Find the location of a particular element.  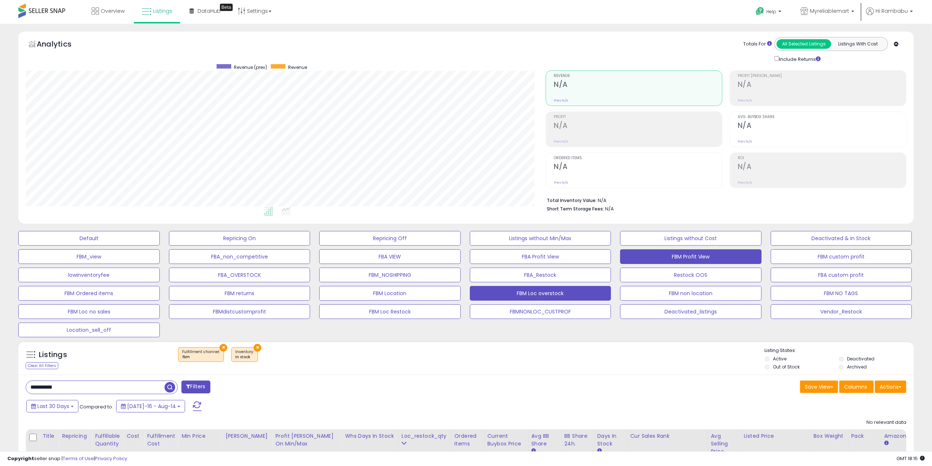

span: Myreliablemart is located at coordinates (830, 11).